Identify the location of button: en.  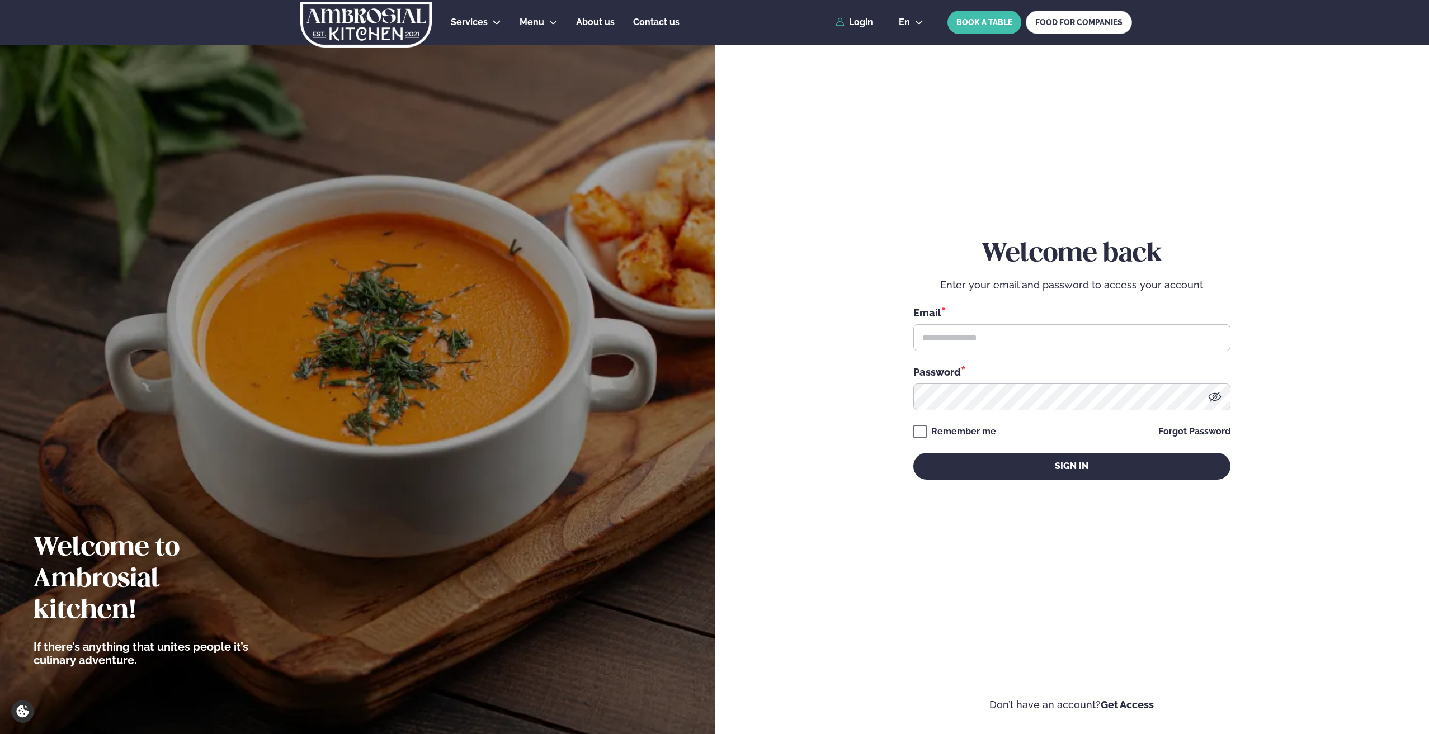
(911, 22).